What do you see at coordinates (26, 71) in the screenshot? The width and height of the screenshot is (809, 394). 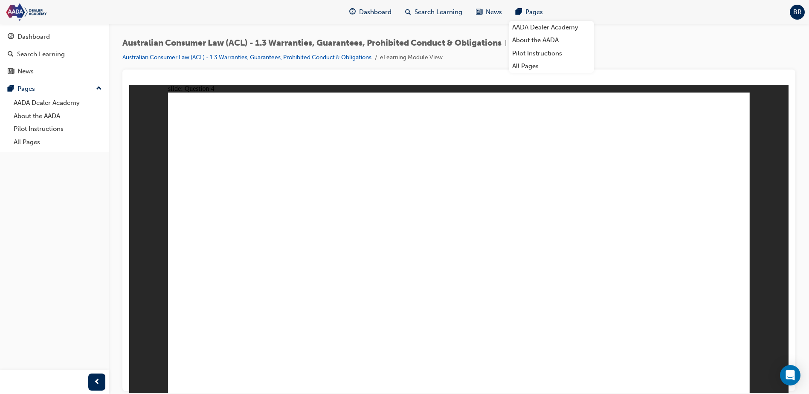 I see `div: News` at bounding box center [26, 71].